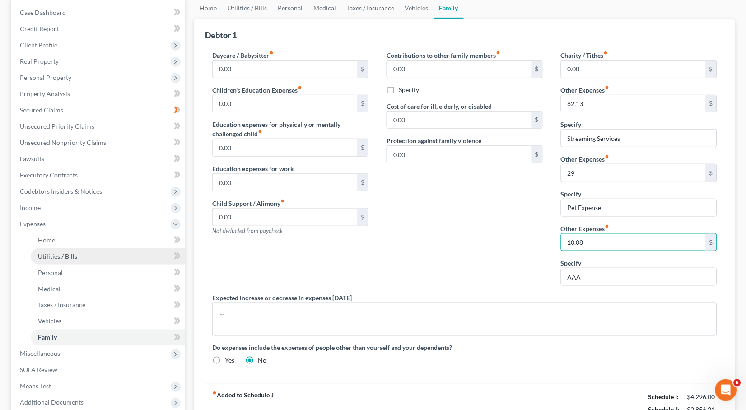 The height and width of the screenshot is (410, 746). What do you see at coordinates (99, 159) in the screenshot?
I see `a: Lawsuits` at bounding box center [99, 159].